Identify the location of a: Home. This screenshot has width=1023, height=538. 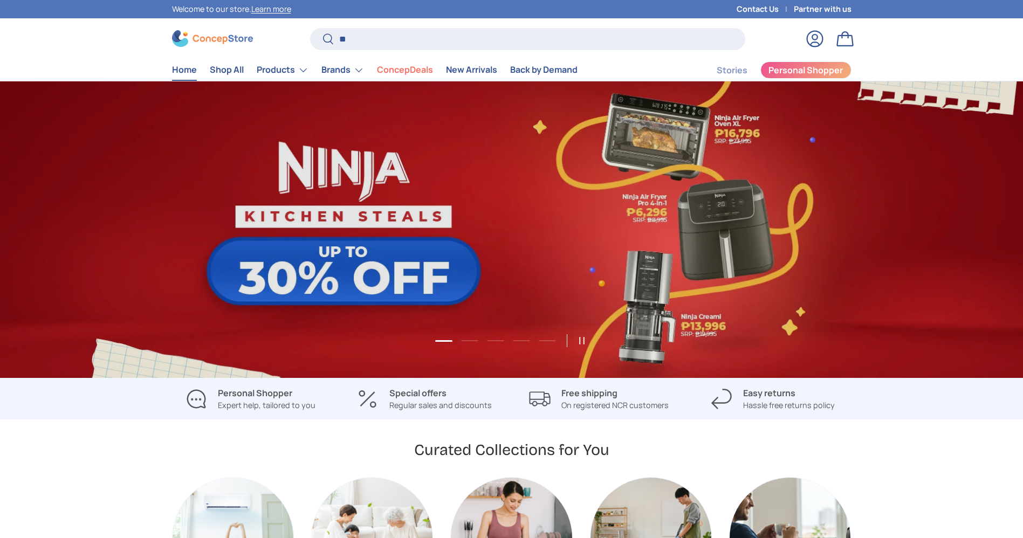
(184, 70).